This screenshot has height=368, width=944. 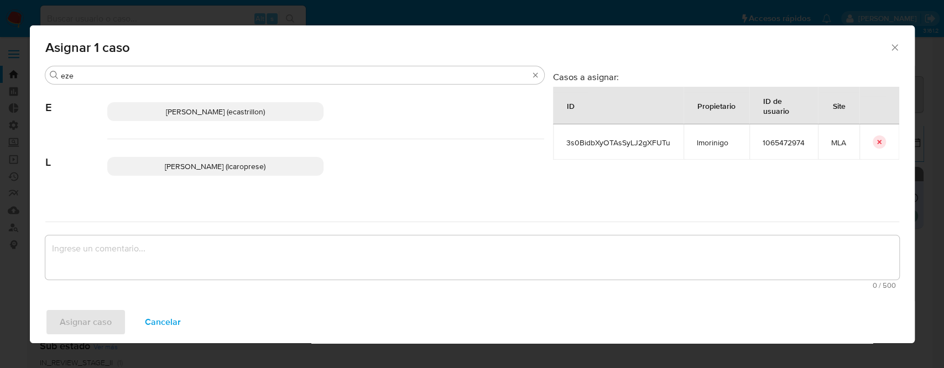 I want to click on button: Cerrar ventana, so click(x=894, y=47).